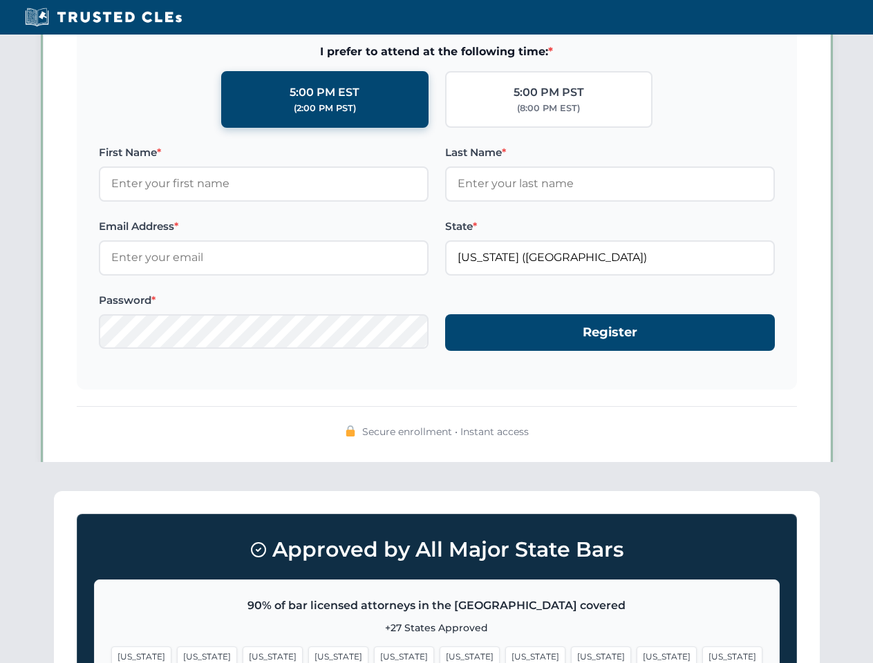 This screenshot has width=873, height=663. I want to click on div: 5:00 PM PST, so click(549, 93).